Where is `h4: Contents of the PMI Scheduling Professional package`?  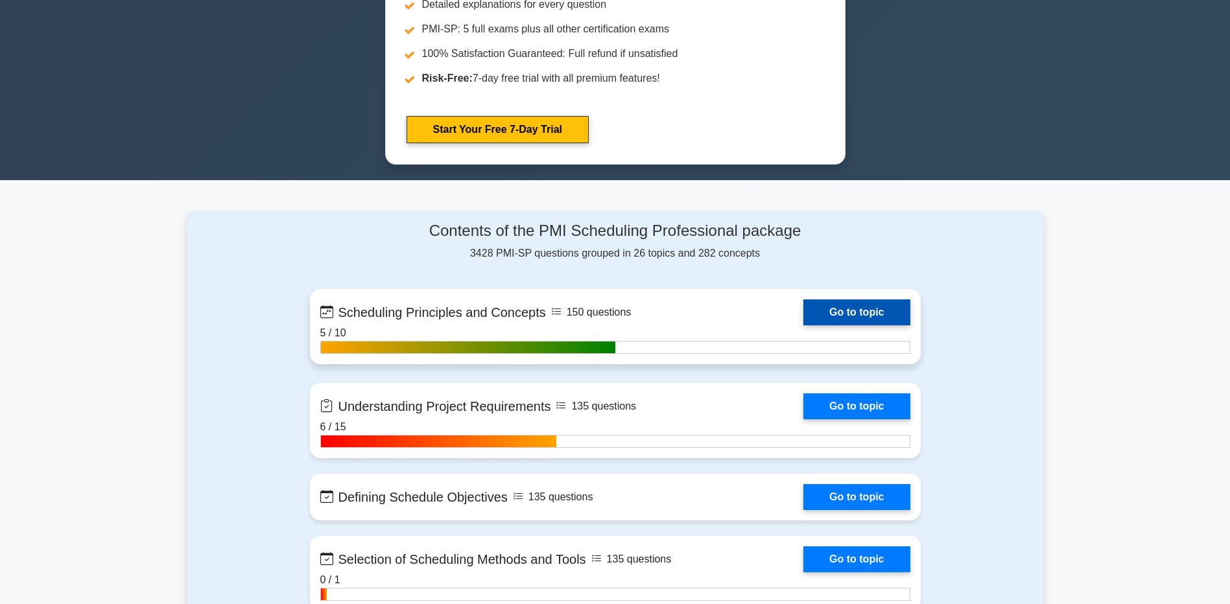 h4: Contents of the PMI Scheduling Professional package is located at coordinates (615, 231).